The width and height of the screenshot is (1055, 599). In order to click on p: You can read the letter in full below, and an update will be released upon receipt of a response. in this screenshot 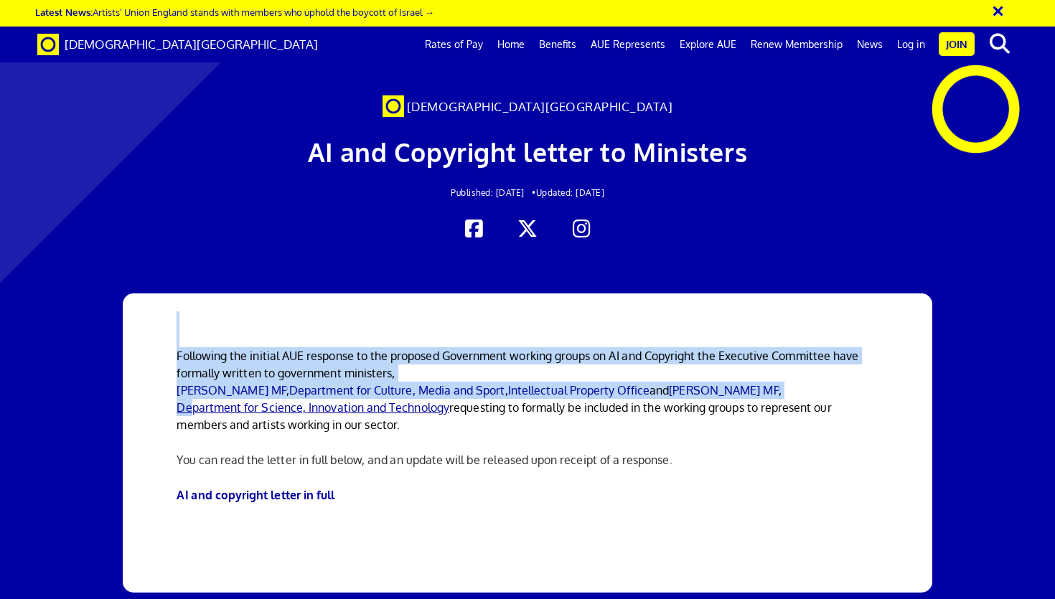, I will do `click(527, 460)`.